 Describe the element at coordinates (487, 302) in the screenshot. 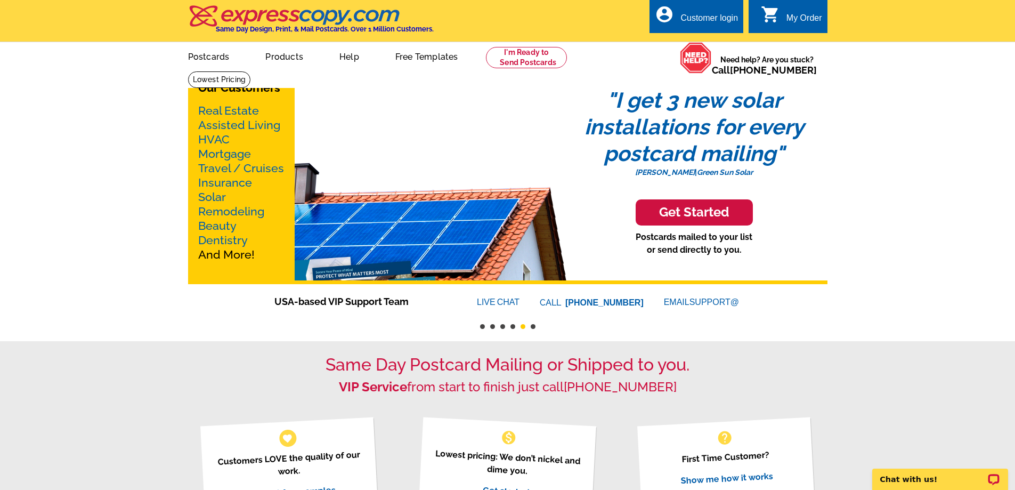

I see `font: LIVE` at that location.